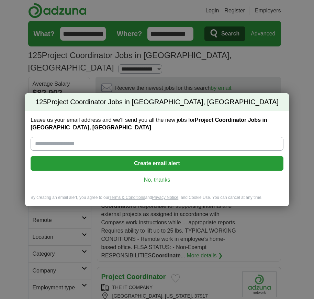 The width and height of the screenshot is (314, 299). What do you see at coordinates (157, 124) in the screenshot?
I see `label: Leave us your email address and we'll send you all the new jobs for` at bounding box center [157, 124].